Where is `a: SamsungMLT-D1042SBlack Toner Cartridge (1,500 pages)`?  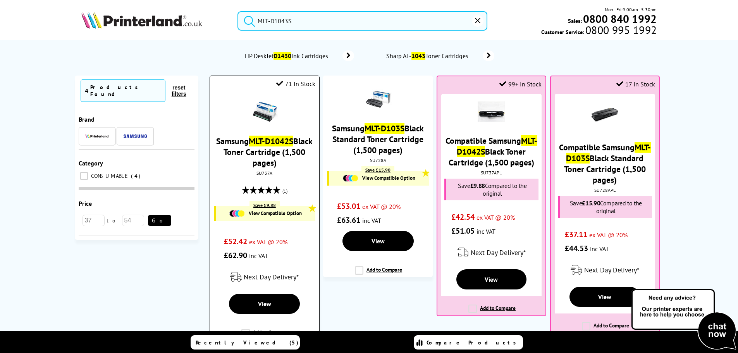 a: SamsungMLT-D1042SBlack Toner Cartridge (1,500 pages) is located at coordinates (264, 152).